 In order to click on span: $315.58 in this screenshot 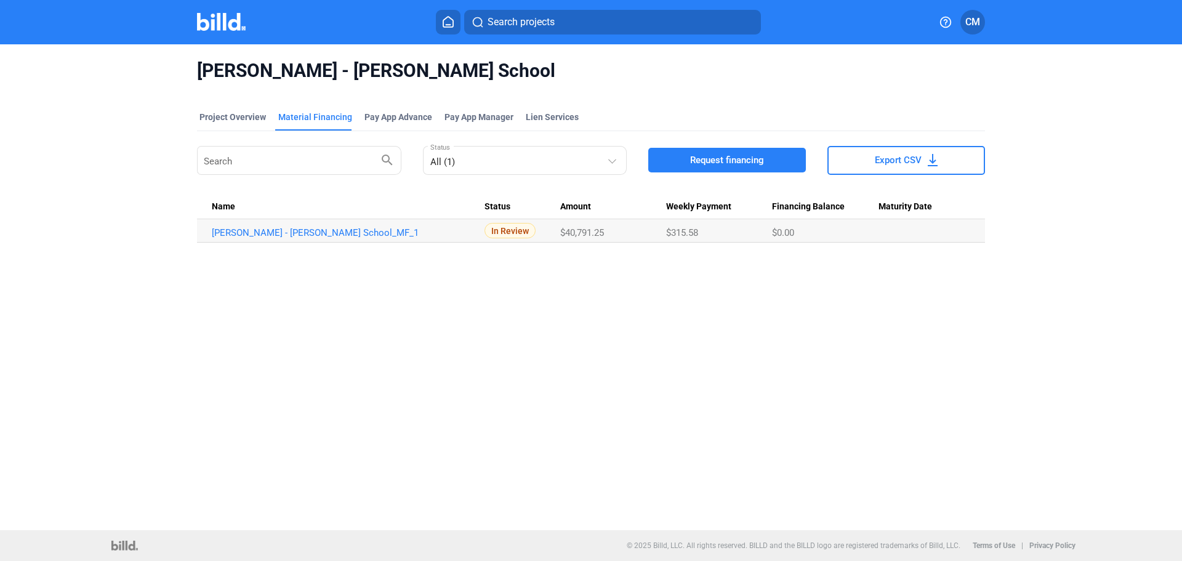, I will do `click(682, 233)`.